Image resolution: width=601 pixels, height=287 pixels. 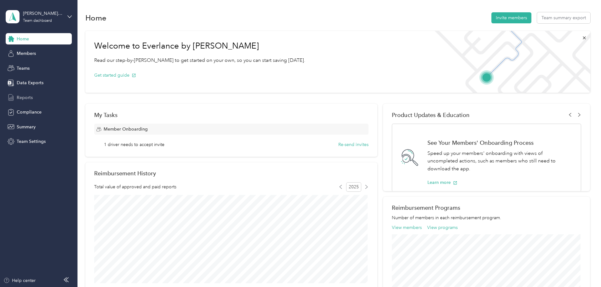 What do you see at coordinates (23, 68) in the screenshot?
I see `span: Teams` at bounding box center [23, 68].